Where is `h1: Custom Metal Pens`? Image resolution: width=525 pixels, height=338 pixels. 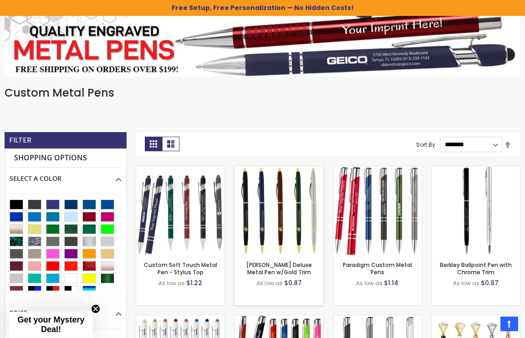
h1: Custom Metal Pens is located at coordinates (262, 93).